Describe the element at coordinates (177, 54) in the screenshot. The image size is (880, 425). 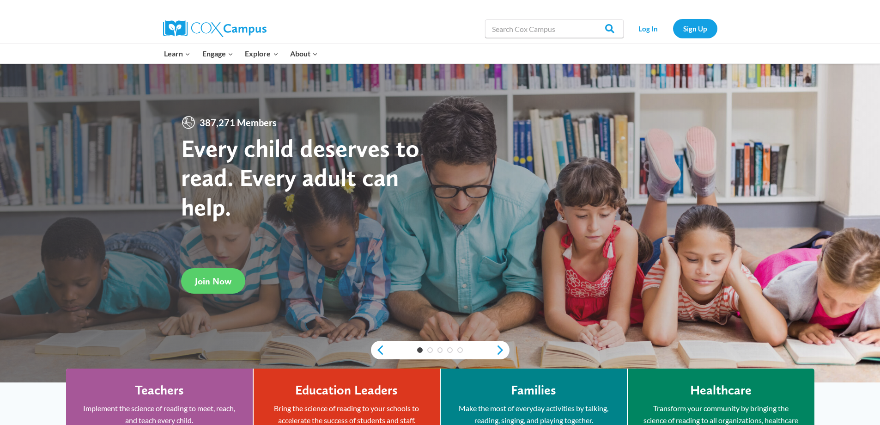
I see `span: Learn` at that location.